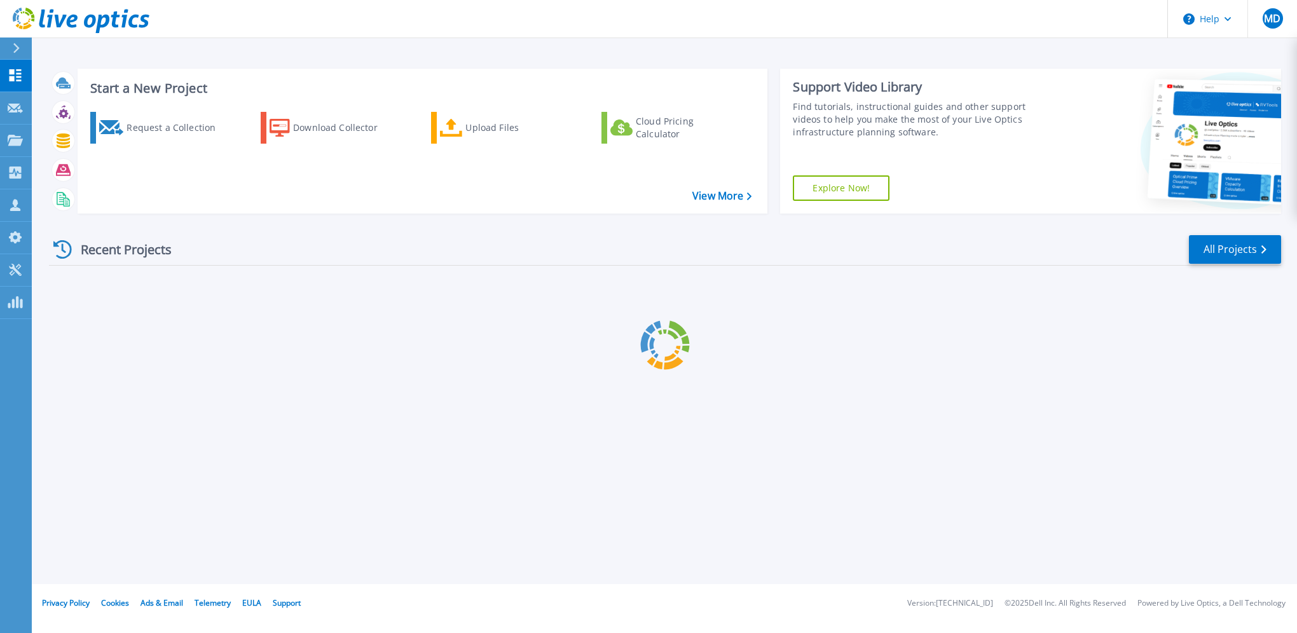 The height and width of the screenshot is (633, 1297). What do you see at coordinates (1065, 603) in the screenshot?
I see `li: © 2025 Dell Inc. All Rights Reserved` at bounding box center [1065, 603].